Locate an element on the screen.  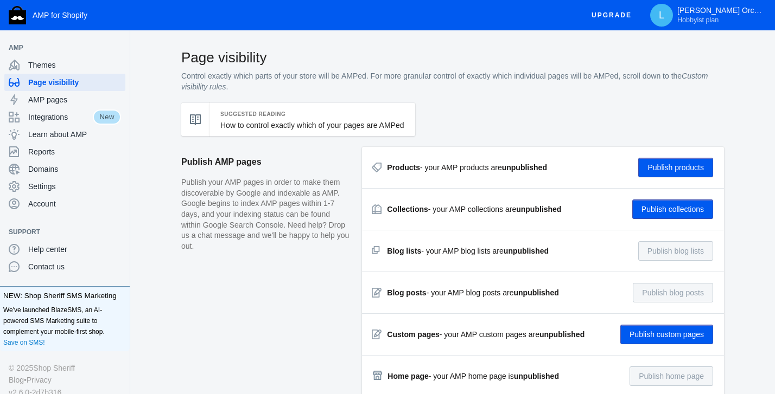
span: Contact us is located at coordinates (74, 267).